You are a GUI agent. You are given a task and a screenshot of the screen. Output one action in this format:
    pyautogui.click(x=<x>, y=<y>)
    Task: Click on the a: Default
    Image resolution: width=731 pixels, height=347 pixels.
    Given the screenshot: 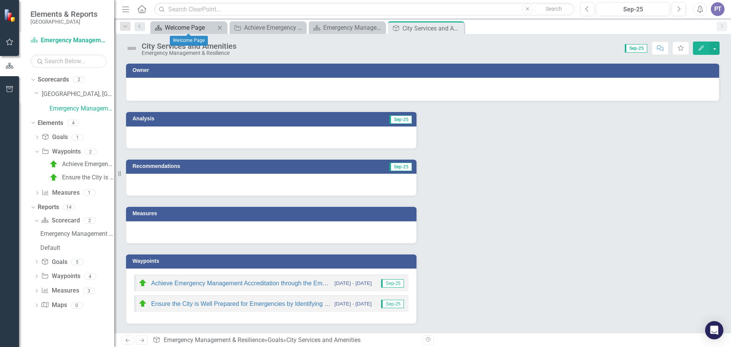 What is the action you would take?
    pyautogui.click(x=76, y=248)
    